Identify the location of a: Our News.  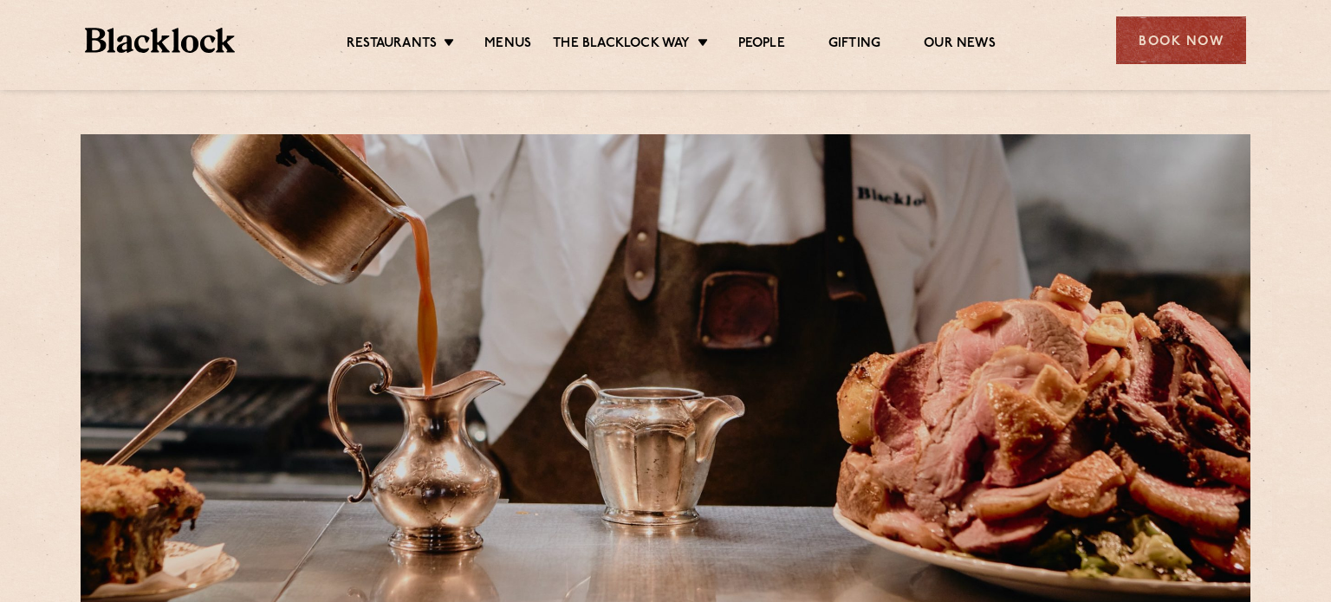
(959, 45).